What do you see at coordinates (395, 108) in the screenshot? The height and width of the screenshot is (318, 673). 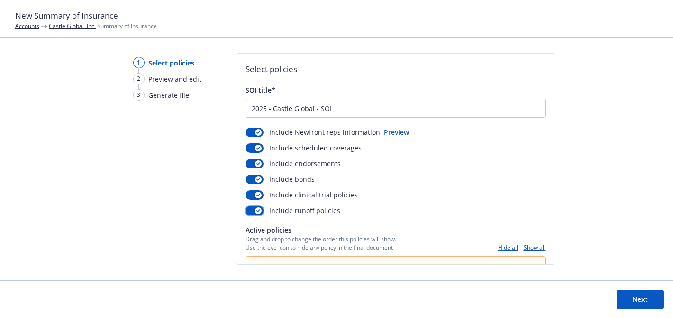 I see `input: Enter a title` at bounding box center [395, 108].